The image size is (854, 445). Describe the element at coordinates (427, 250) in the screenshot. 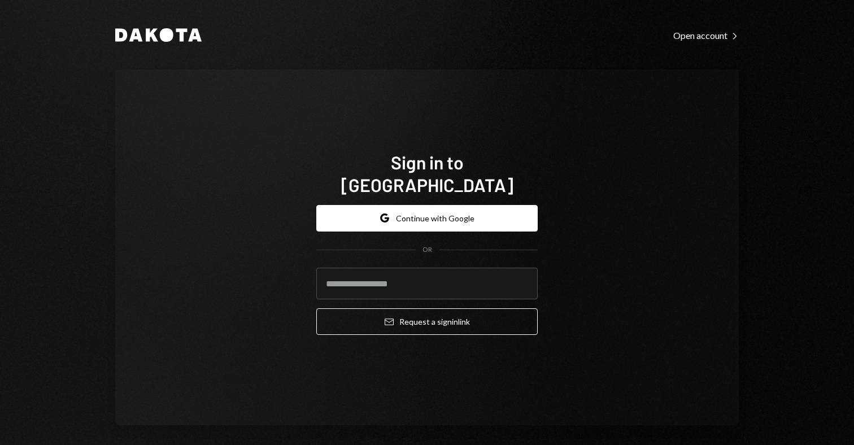

I see `div: OR` at that location.